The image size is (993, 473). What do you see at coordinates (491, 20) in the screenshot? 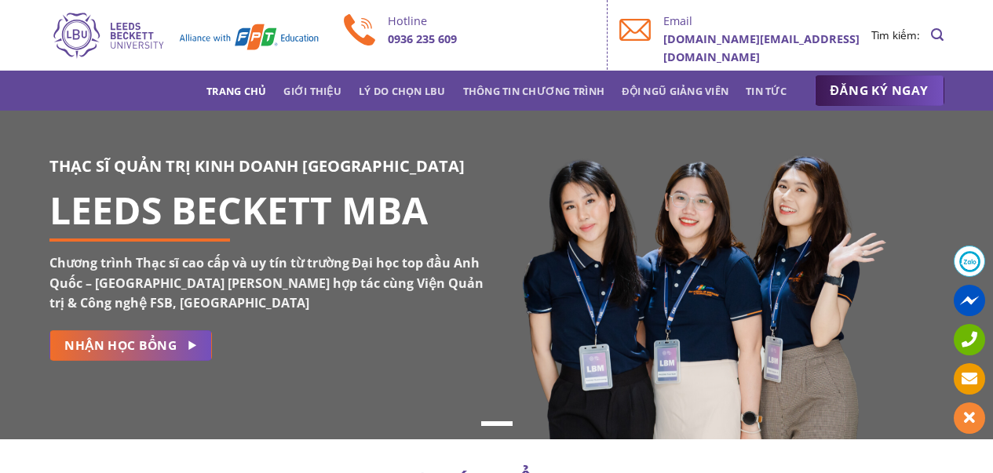
I see `p: Hotline` at bounding box center [491, 20].